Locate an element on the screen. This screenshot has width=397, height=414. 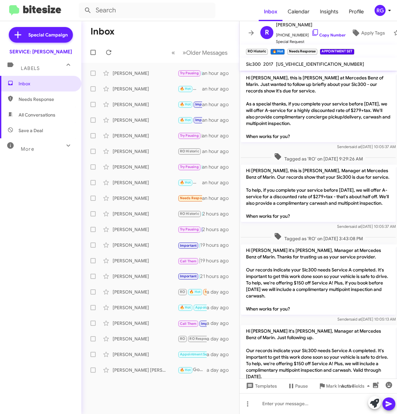
span: Templates is located at coordinates (260, 386).